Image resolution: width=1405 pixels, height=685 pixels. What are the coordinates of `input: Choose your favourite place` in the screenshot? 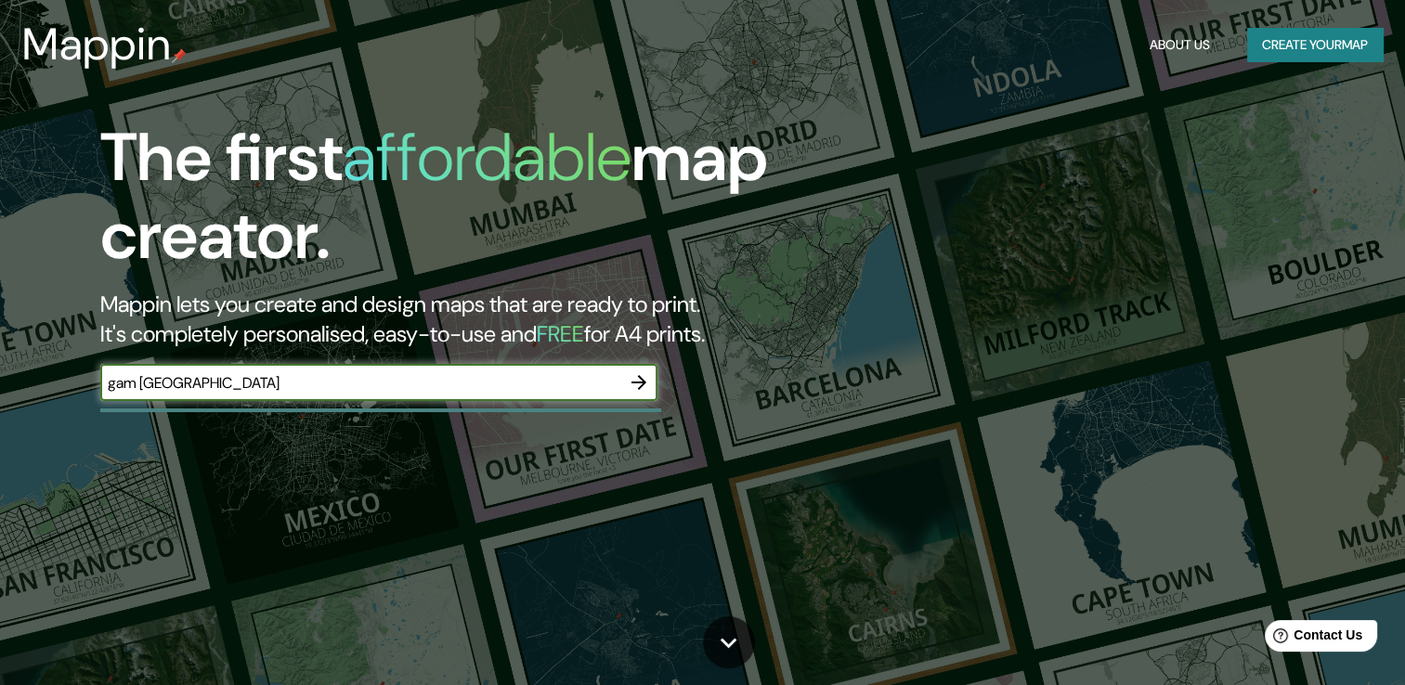 It's located at (360, 383).